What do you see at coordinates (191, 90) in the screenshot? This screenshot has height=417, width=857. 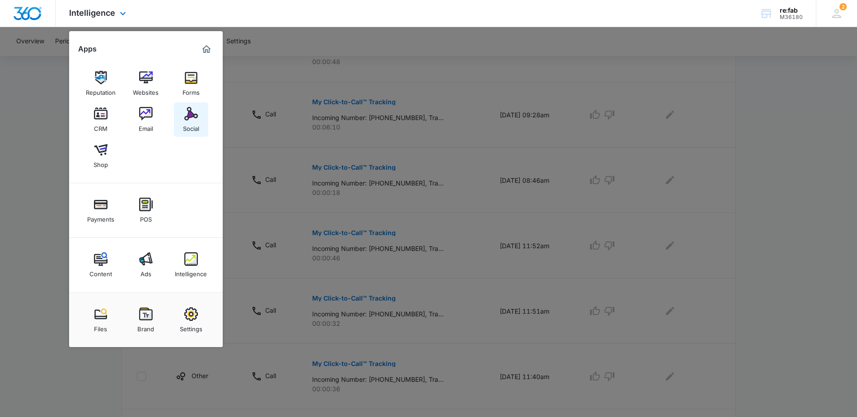 I see `div: Forms` at bounding box center [191, 90].